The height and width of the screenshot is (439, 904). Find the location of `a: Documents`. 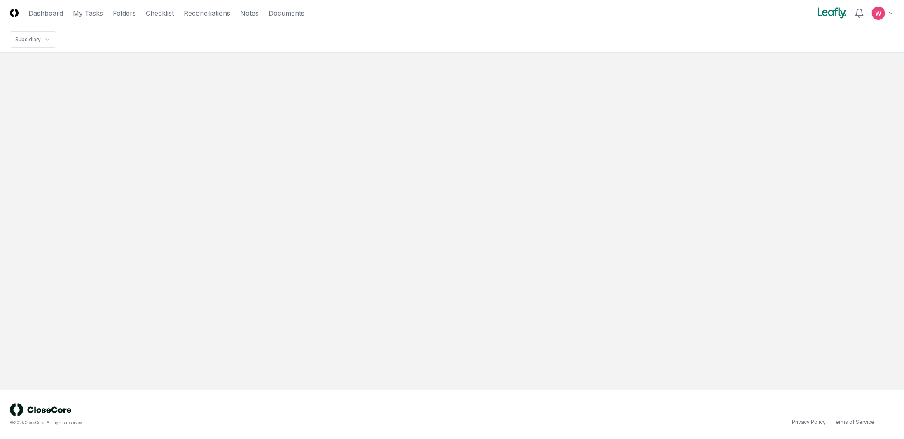

a: Documents is located at coordinates (286, 13).